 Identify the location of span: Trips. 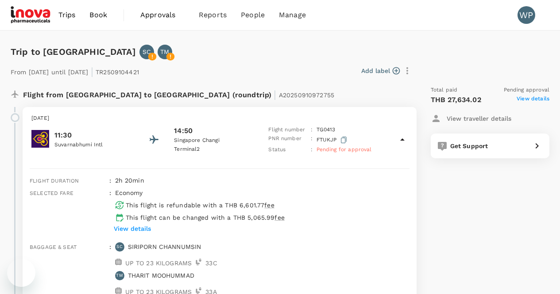
(67, 15).